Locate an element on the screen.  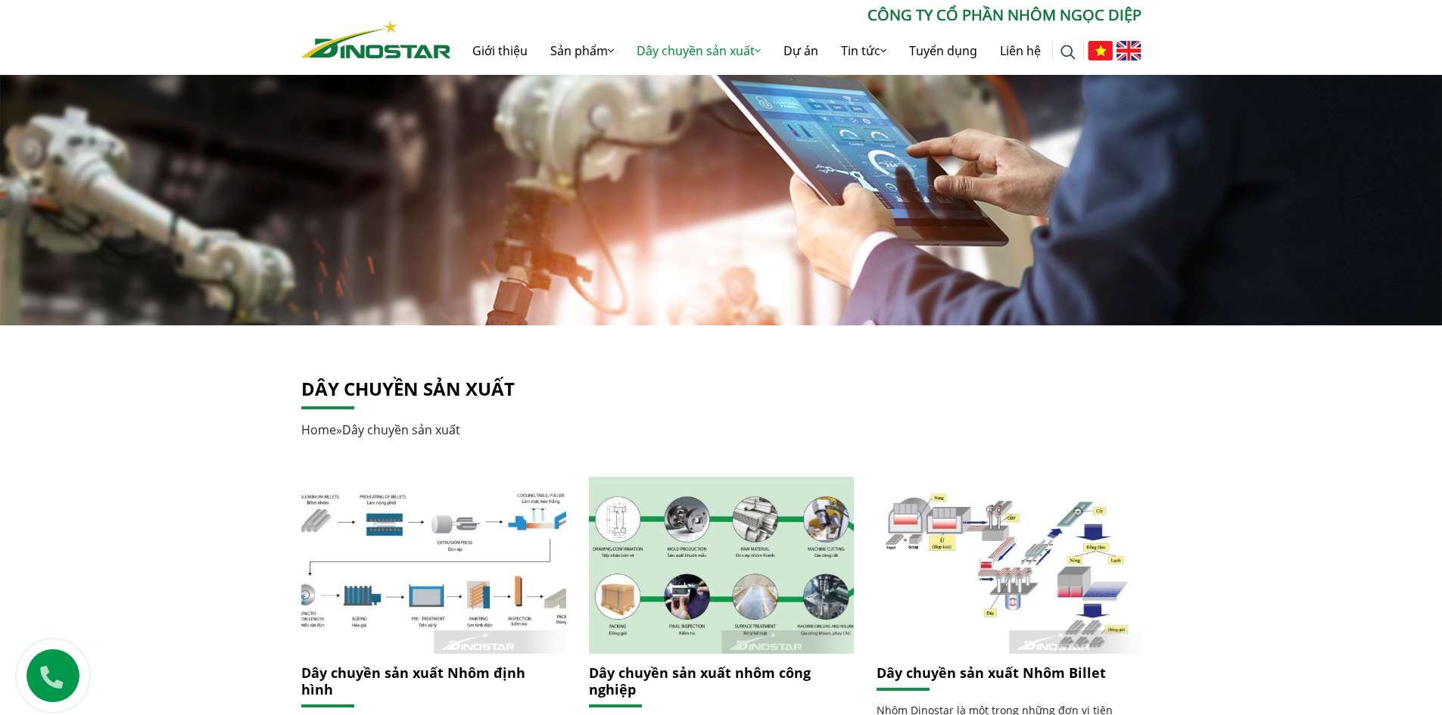
a: Dự án is located at coordinates (801, 51).